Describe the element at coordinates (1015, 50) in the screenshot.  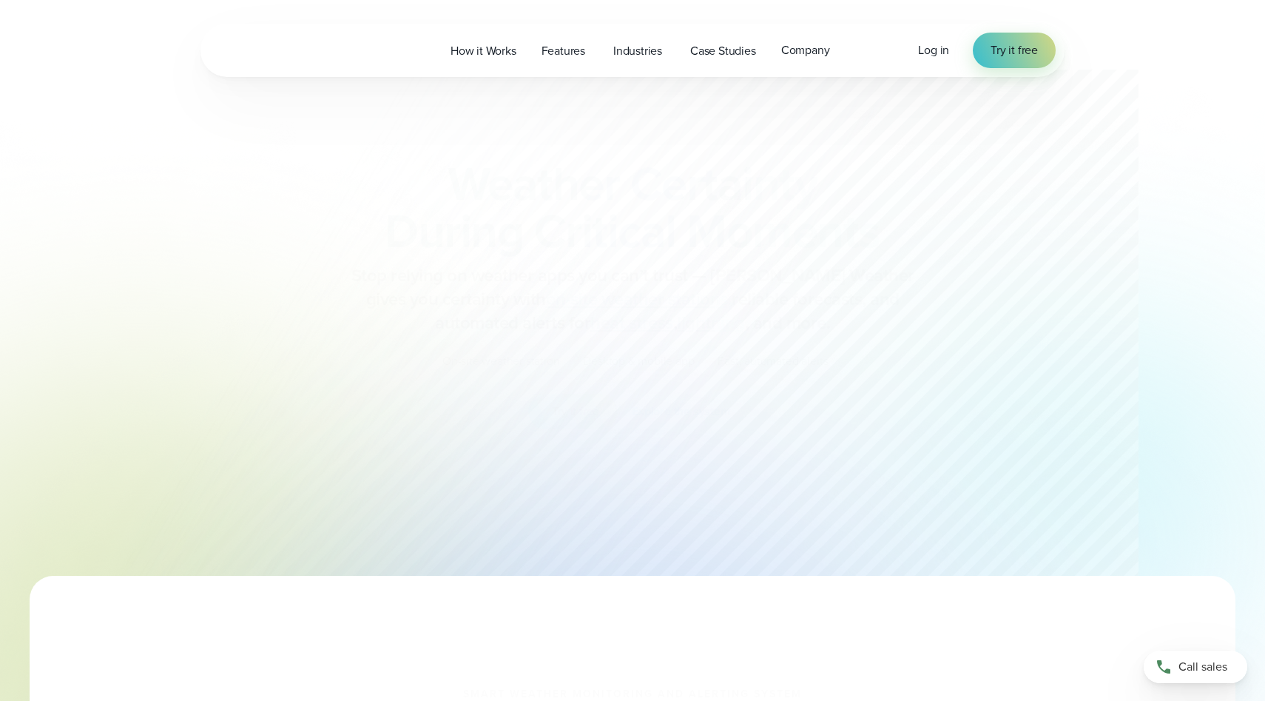
I see `span: Try it free` at that location.